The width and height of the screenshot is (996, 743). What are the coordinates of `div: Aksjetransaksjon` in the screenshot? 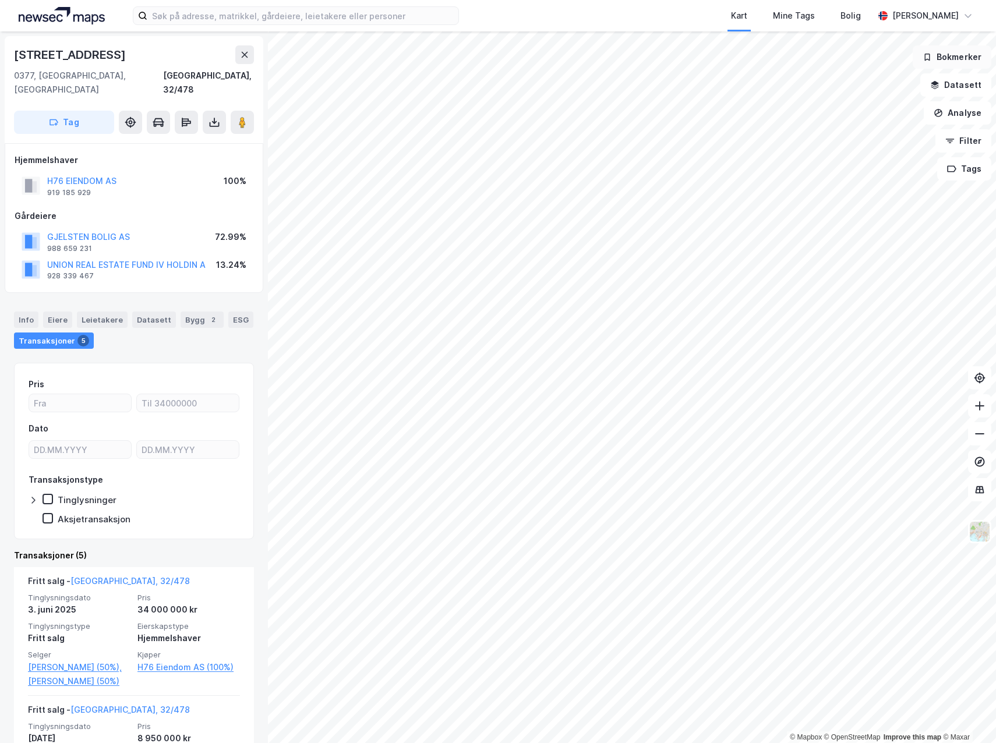 It's located at (94, 519).